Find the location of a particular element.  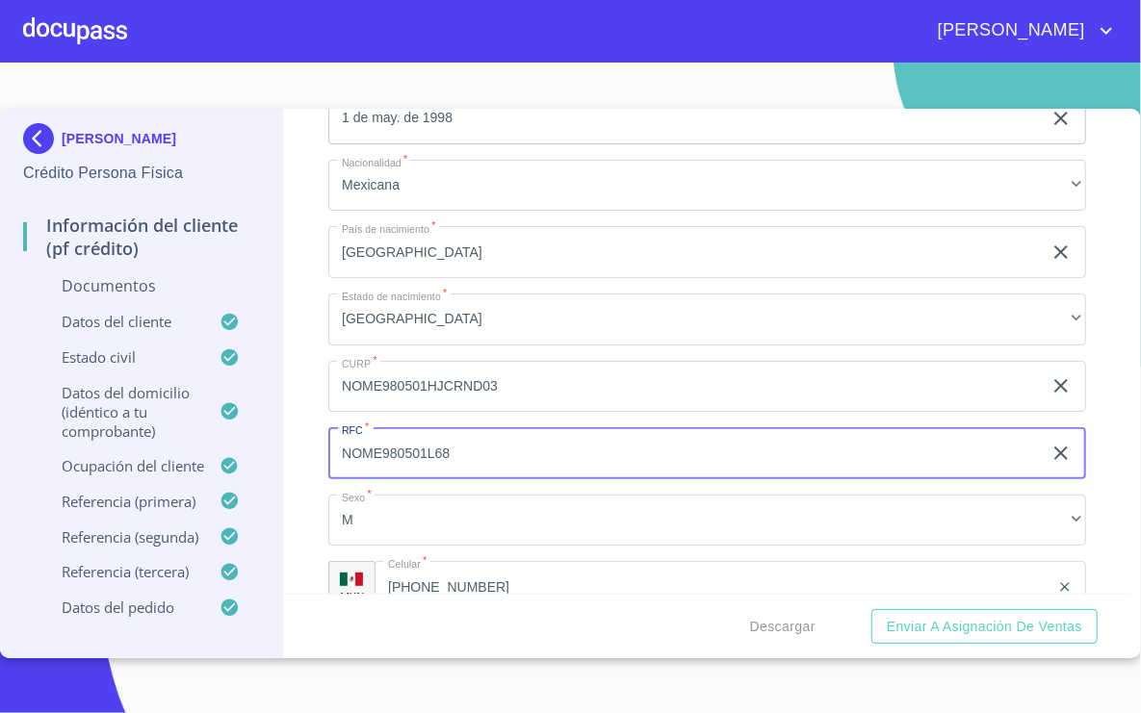

button: account of current user is located at coordinates (1021, 31).